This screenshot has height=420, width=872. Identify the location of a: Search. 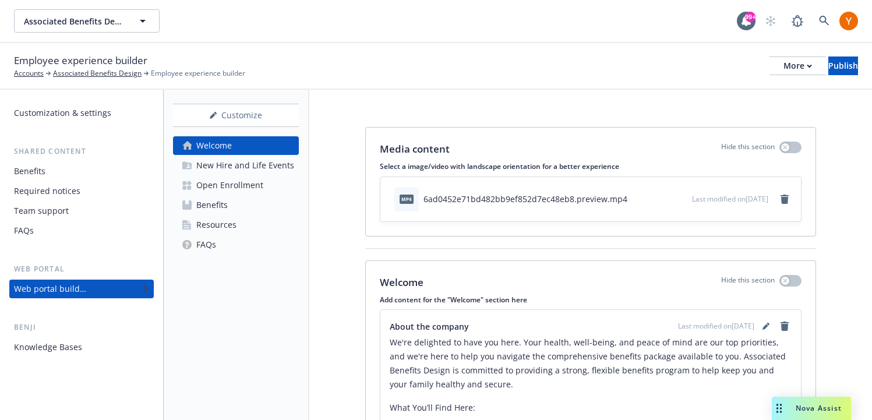
(824, 21).